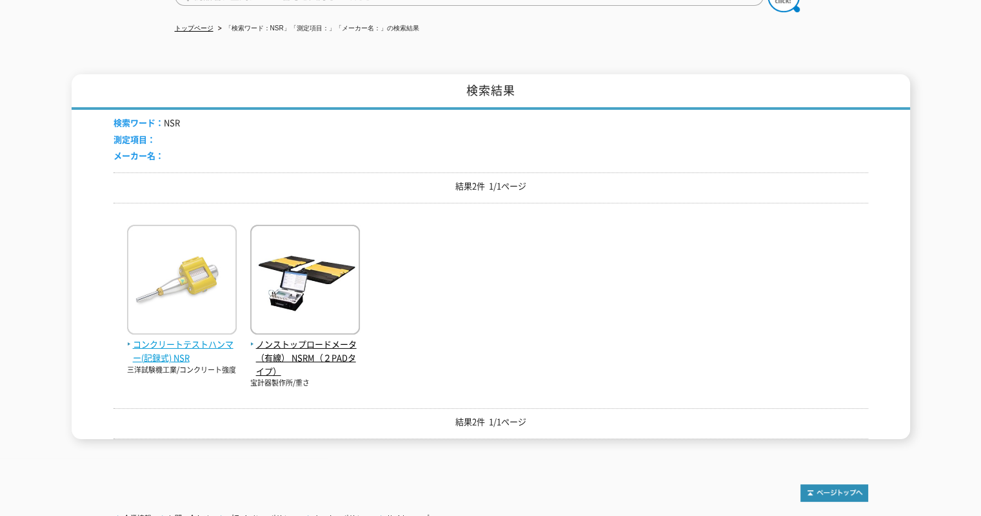  What do you see at coordinates (834, 492) in the screenshot?
I see `img: トップページへ` at bounding box center [834, 492].